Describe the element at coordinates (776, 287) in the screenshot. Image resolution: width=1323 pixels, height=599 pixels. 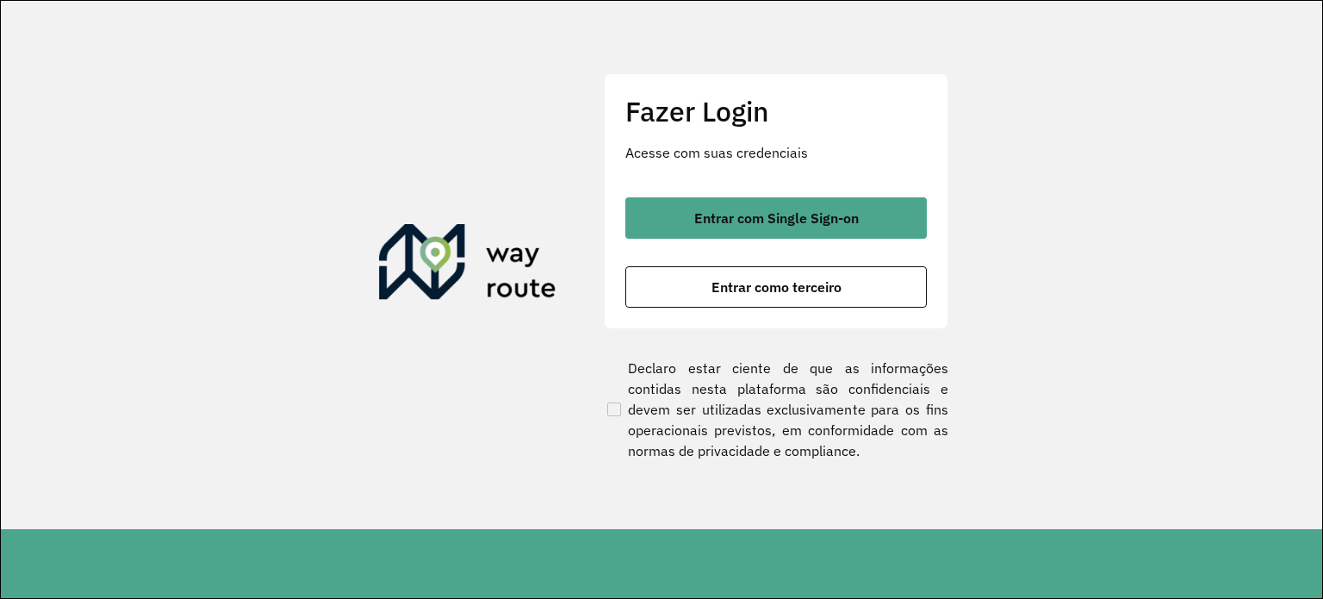
I see `span: Entrar como terceiro` at that location.